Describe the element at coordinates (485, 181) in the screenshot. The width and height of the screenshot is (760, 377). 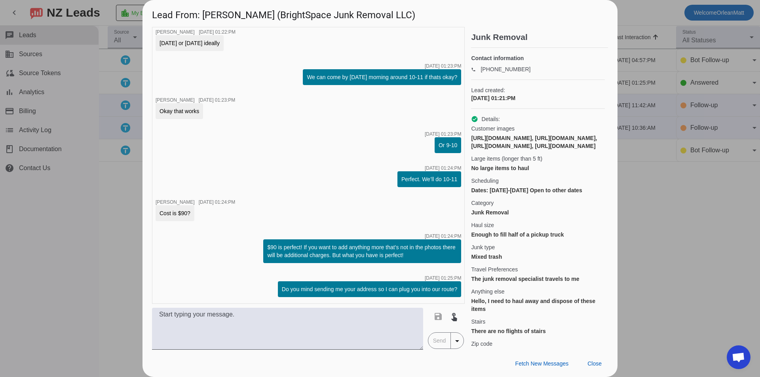
I see `span: Scheduling` at that location.